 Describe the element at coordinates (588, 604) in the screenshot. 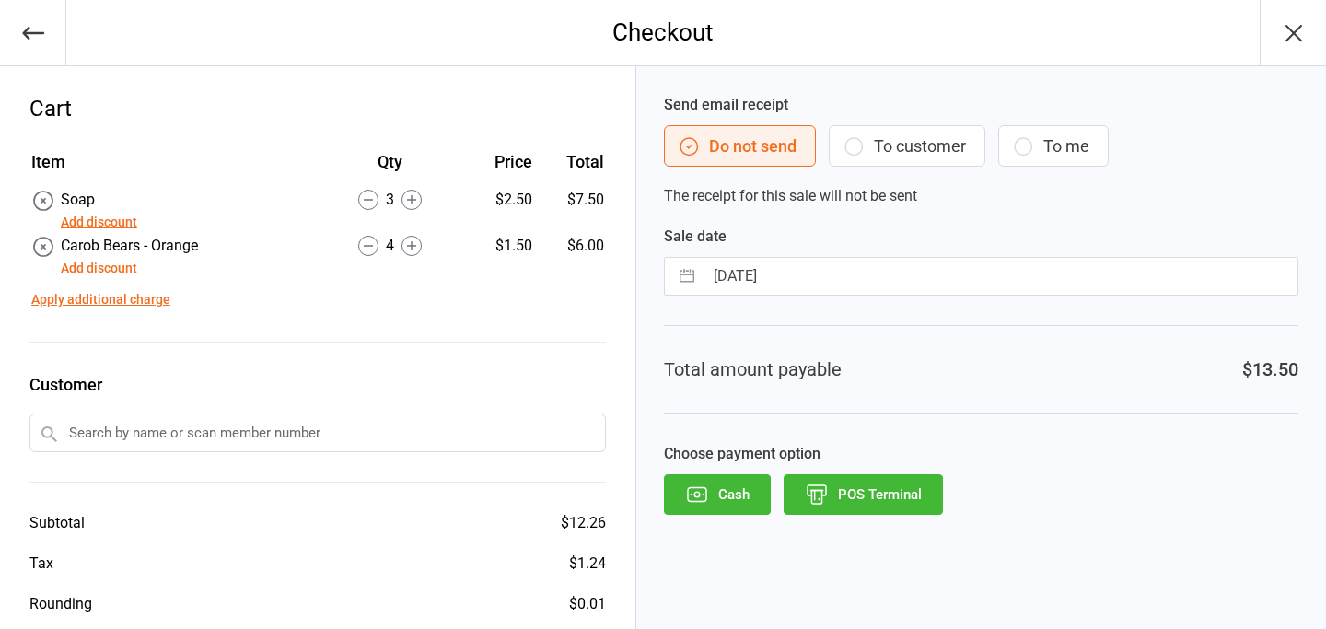

I see `div: $0.01` at that location.